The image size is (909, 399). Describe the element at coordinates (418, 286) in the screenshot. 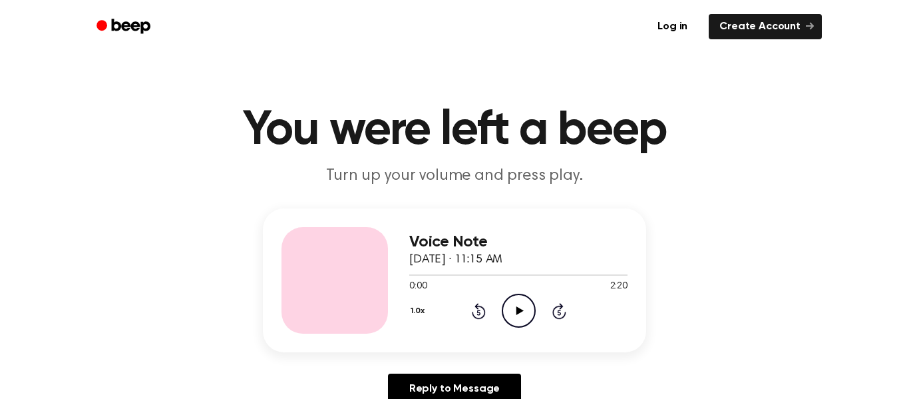

I see `span: 0:00` at that location.